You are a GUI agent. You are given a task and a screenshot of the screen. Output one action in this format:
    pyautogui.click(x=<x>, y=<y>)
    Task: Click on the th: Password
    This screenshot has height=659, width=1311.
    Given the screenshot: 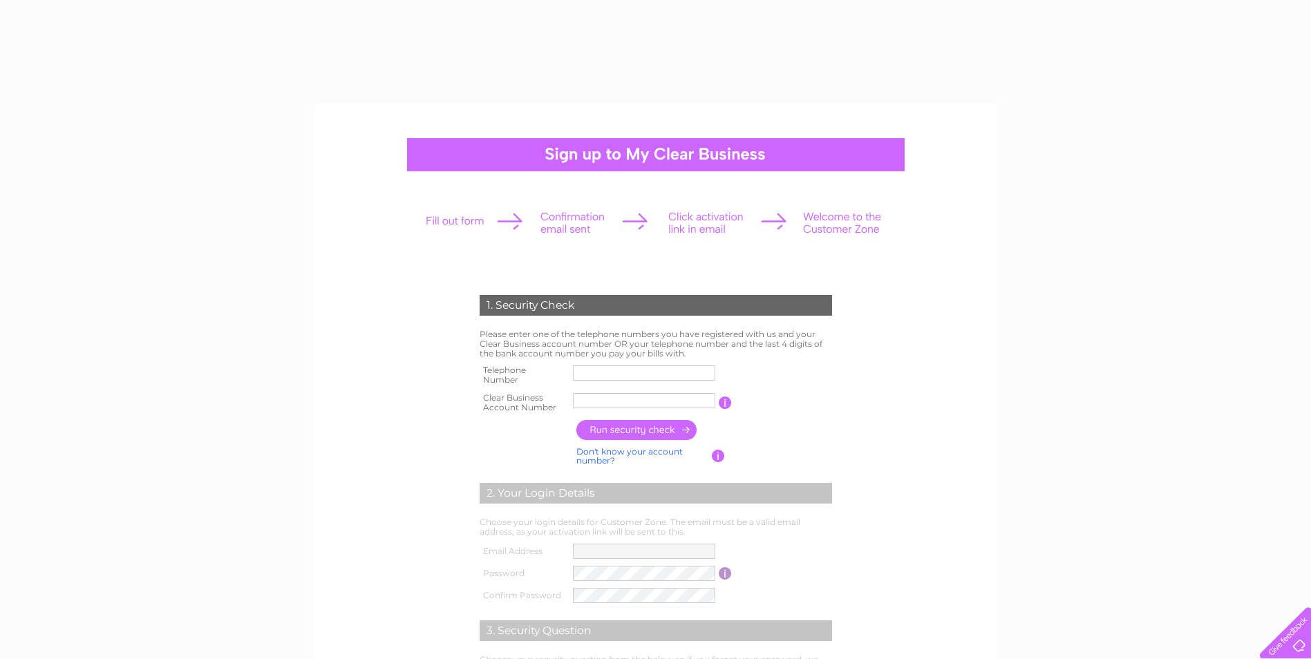 What is the action you would take?
    pyautogui.click(x=523, y=573)
    